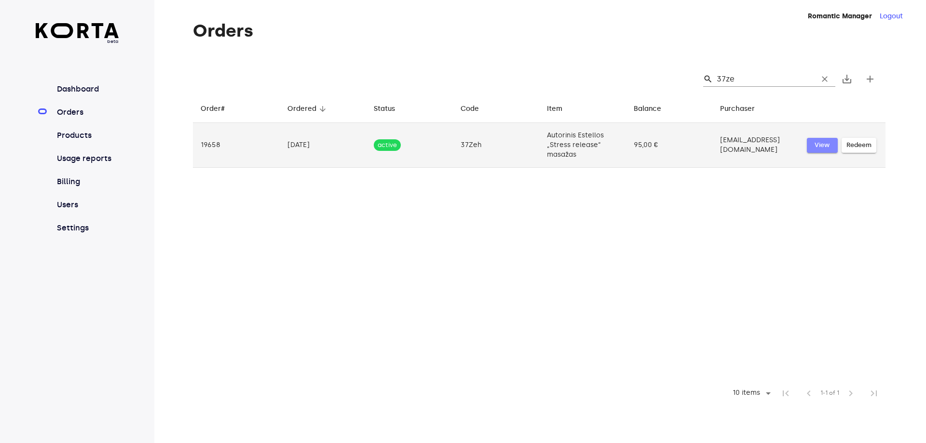  I want to click on span: Purchaser, so click(743, 109).